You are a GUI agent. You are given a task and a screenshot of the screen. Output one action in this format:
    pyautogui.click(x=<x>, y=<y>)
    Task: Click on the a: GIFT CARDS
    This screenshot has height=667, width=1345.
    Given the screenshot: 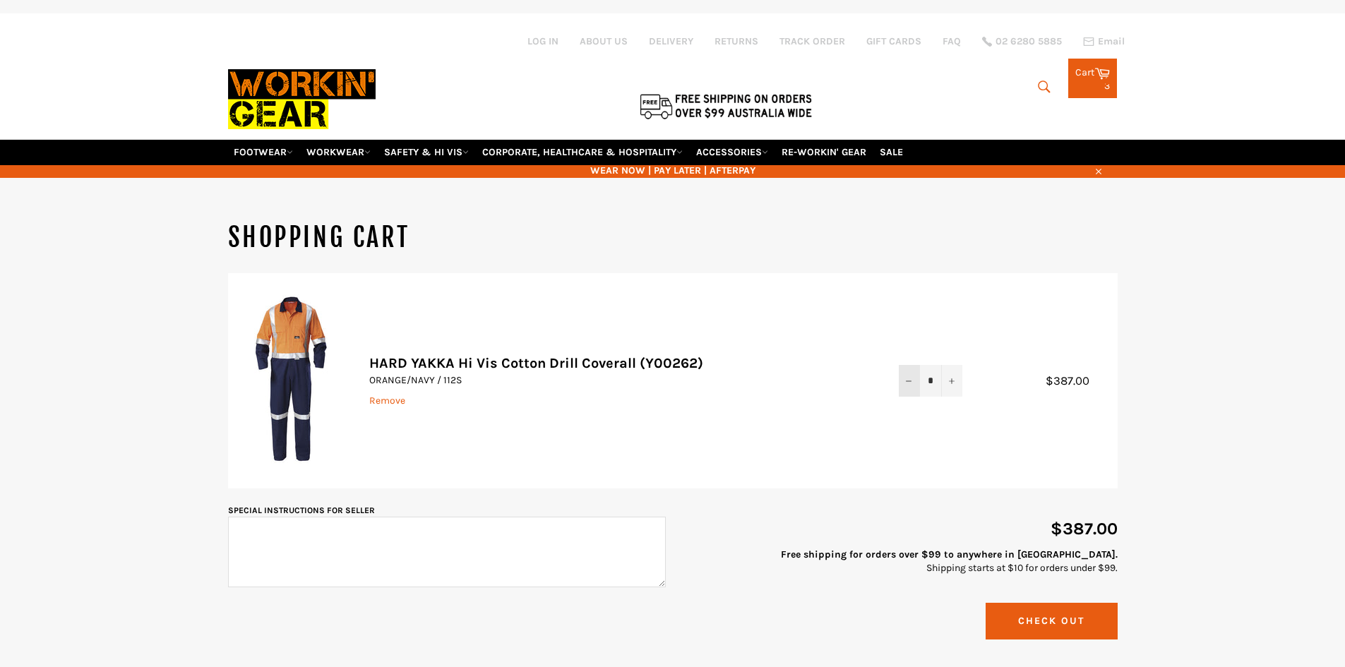 What is the action you would take?
    pyautogui.click(x=894, y=41)
    